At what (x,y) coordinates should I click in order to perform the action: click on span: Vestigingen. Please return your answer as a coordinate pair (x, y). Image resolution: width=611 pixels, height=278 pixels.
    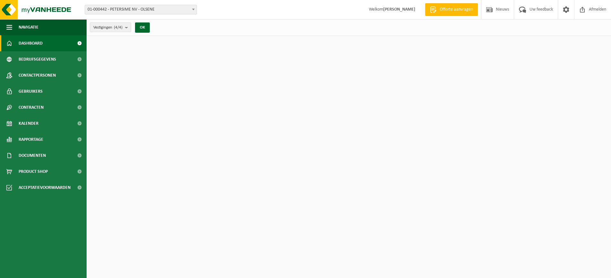
    Looking at the image, I should click on (108, 28).